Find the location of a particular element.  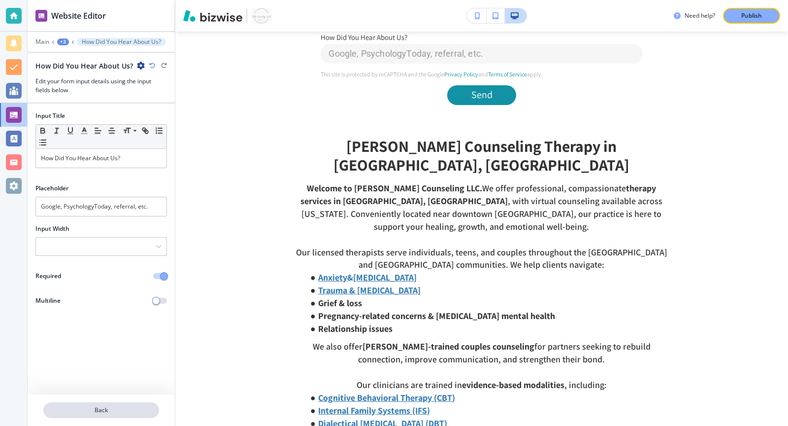

button: +3 is located at coordinates (63, 42).